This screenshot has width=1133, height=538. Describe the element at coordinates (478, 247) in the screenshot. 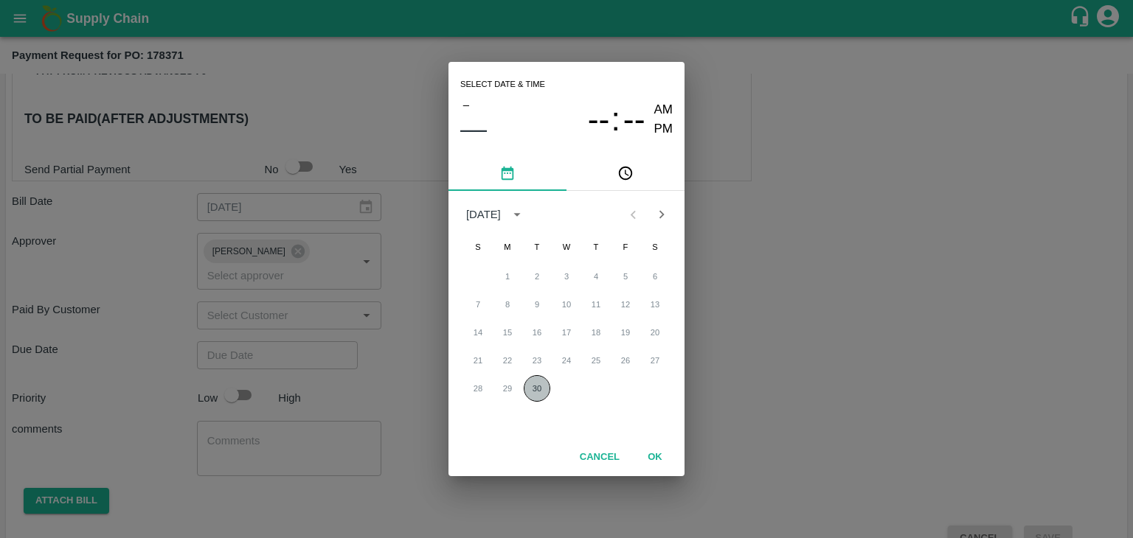

I see `span: Sunday` at that location.